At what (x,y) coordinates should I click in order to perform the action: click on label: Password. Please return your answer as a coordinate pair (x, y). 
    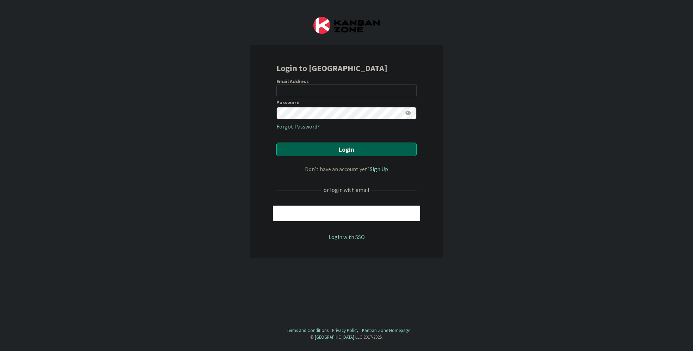
    Looking at the image, I should click on (288, 102).